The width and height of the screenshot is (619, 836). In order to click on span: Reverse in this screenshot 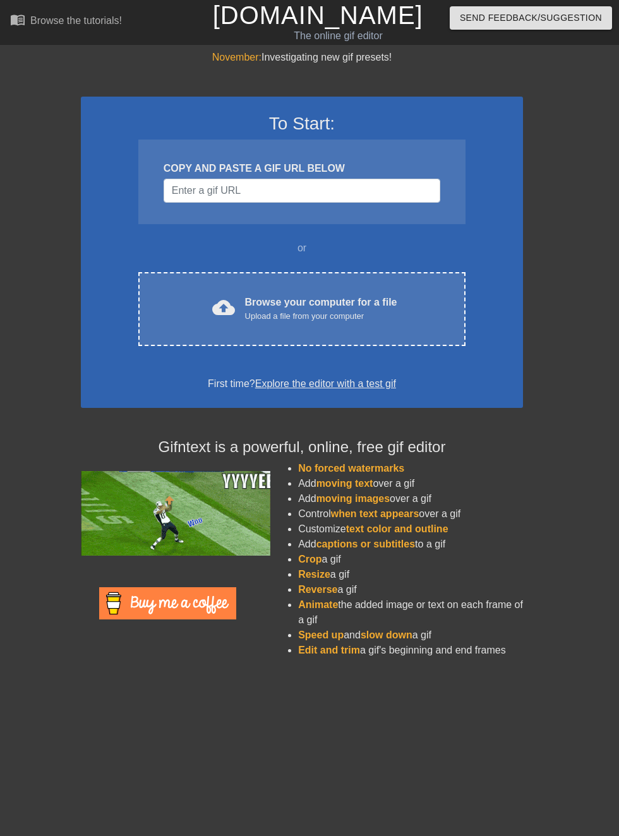, I will do `click(318, 589)`.